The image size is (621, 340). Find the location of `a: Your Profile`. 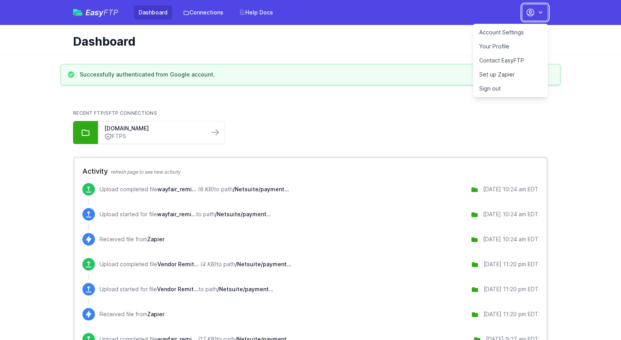

a: Your Profile is located at coordinates (511, 47).